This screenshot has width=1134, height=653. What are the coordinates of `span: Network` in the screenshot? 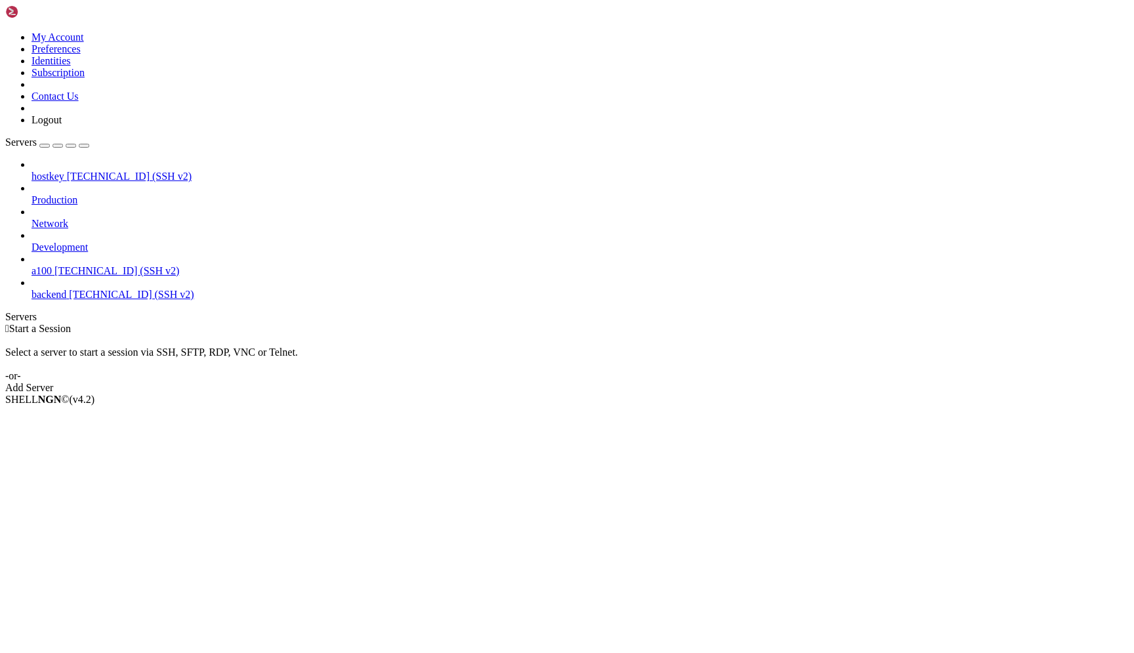 It's located at (50, 223).